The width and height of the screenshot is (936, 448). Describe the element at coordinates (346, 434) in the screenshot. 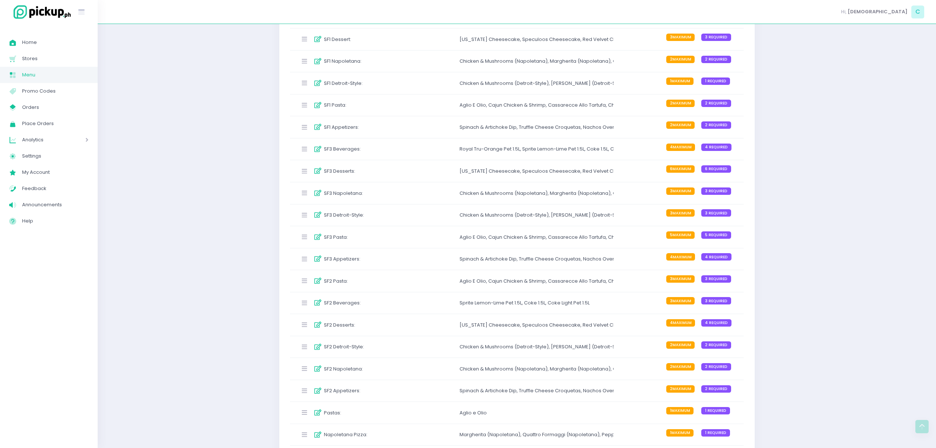

I see `label: Napoletana Pizza :` at that location.